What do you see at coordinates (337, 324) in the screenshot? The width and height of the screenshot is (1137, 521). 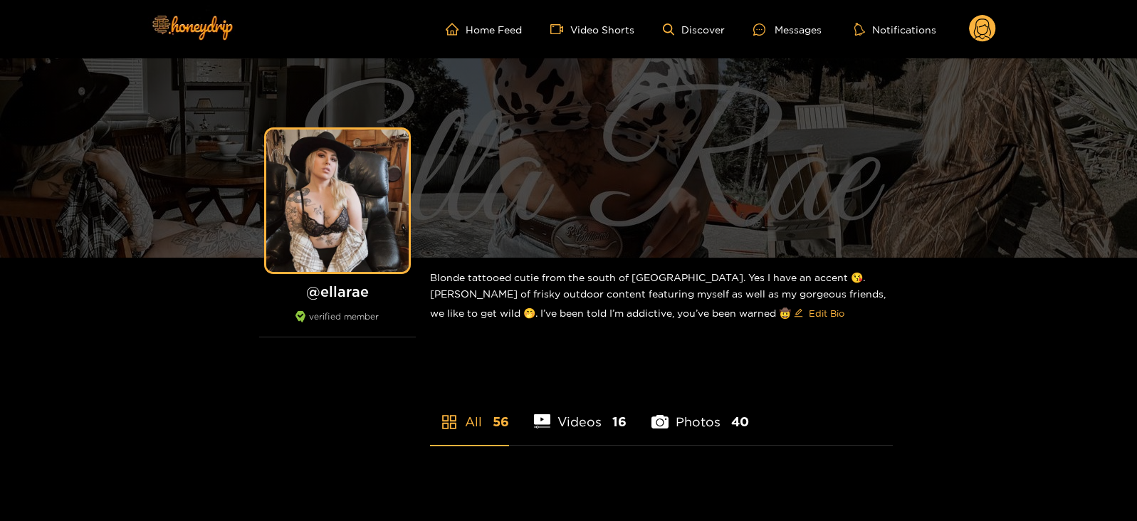 I see `div: verified member` at bounding box center [337, 324].